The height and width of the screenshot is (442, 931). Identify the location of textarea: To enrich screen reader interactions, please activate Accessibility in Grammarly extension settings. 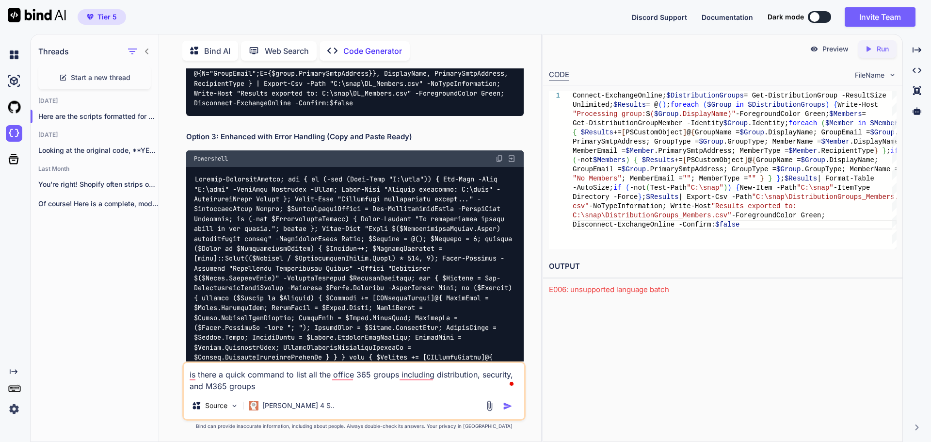
(354, 377).